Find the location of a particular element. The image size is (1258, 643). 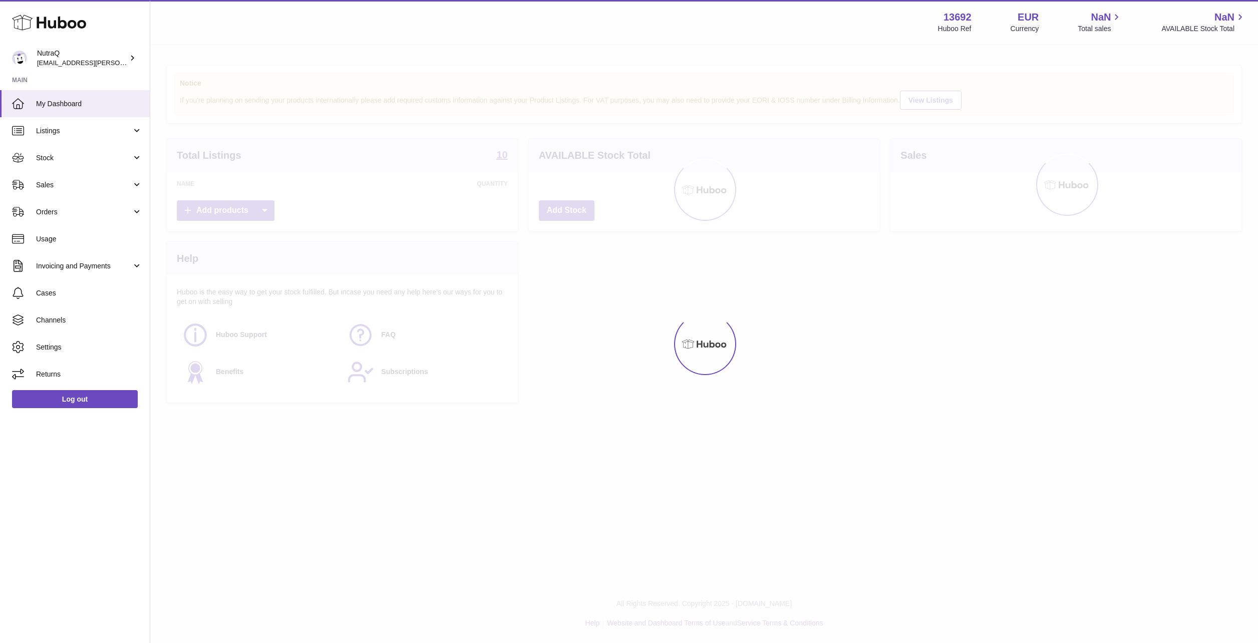

span: Settings is located at coordinates (89, 347).